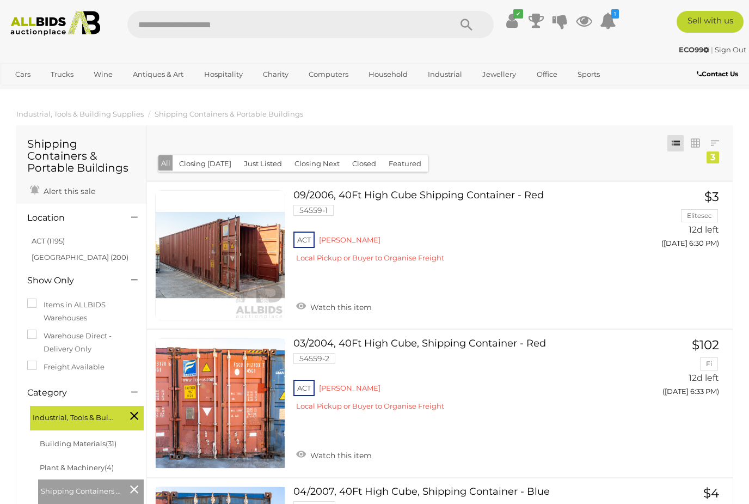  What do you see at coordinates (81, 156) in the screenshot?
I see `h1: Shipping Containers & Portable Buildings` at bounding box center [81, 156].